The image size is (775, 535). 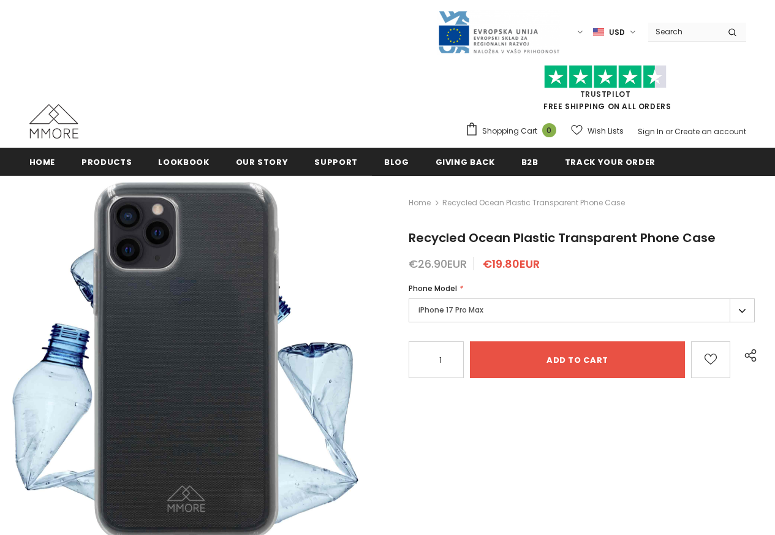 I want to click on span: Our Story, so click(x=262, y=162).